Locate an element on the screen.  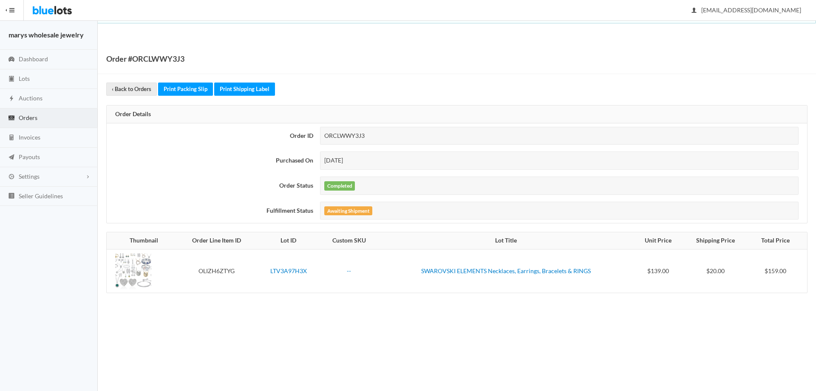
span: Orders is located at coordinates (28, 117).